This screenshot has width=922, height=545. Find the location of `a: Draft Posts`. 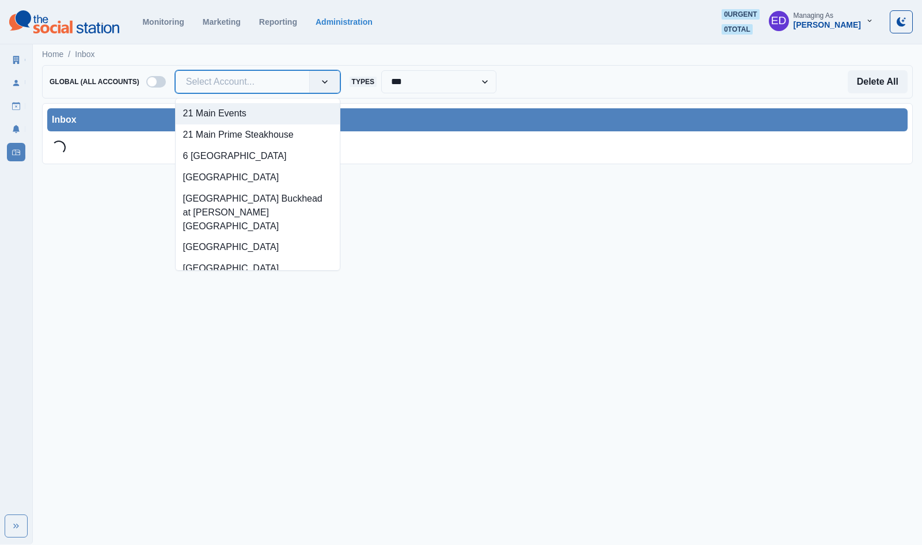

a: Draft Posts is located at coordinates (16, 106).